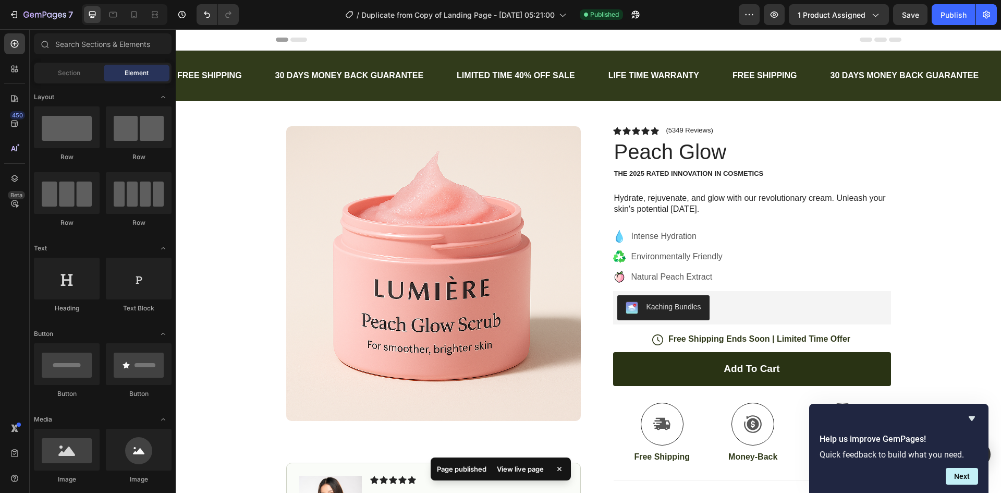  What do you see at coordinates (953, 15) in the screenshot?
I see `button: Publish` at bounding box center [953, 15].